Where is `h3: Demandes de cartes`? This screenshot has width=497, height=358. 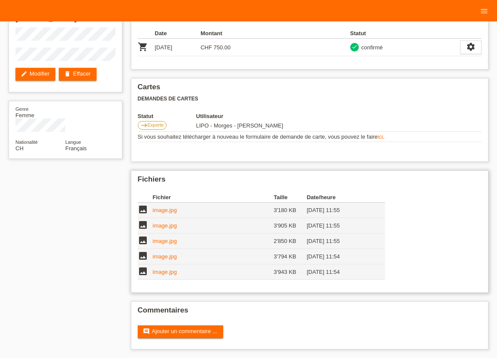 h3: Demandes de cartes is located at coordinates (310, 99).